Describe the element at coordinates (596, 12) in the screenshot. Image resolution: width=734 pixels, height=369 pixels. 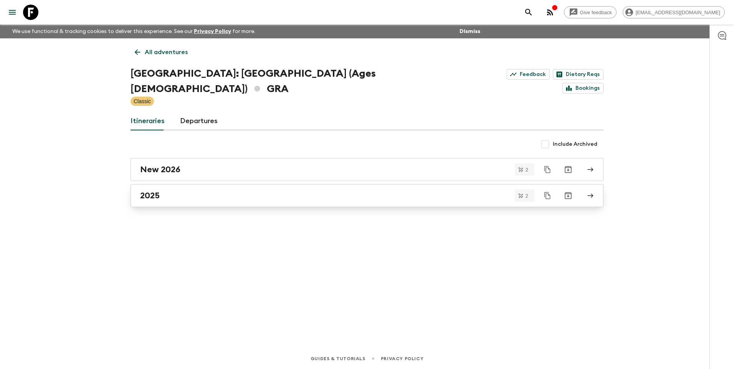
I see `span: Give feedback` at that location.